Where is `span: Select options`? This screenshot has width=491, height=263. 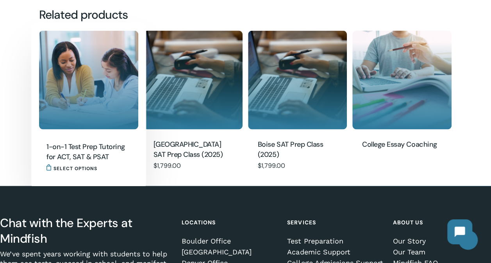
span: Select options is located at coordinates (75, 168).